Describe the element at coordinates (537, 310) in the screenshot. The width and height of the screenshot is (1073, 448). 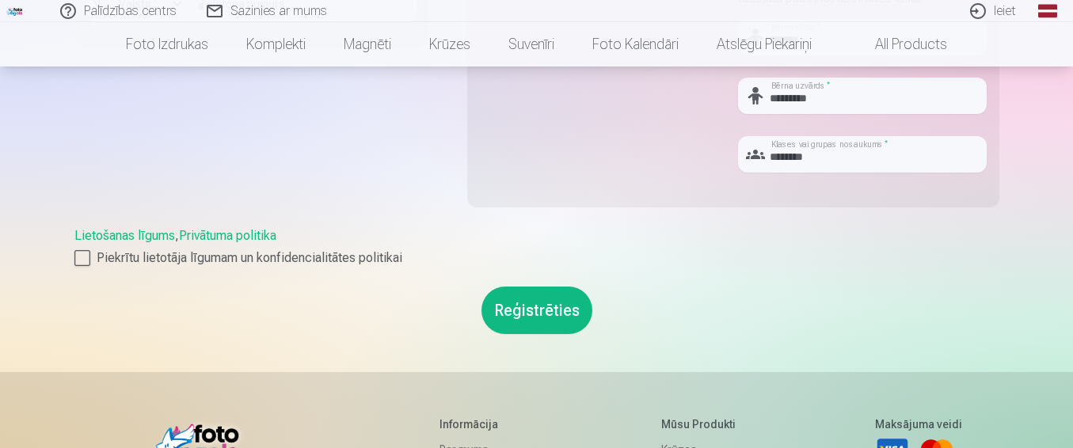
I see `button: Reģistrēties` at that location.